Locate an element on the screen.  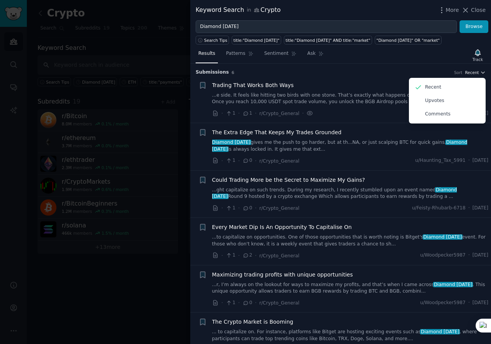
a: ...e side. It feels like hitting two birds with one stone. That’s exactly what happens duringDiam... is located at coordinates (350, 99).